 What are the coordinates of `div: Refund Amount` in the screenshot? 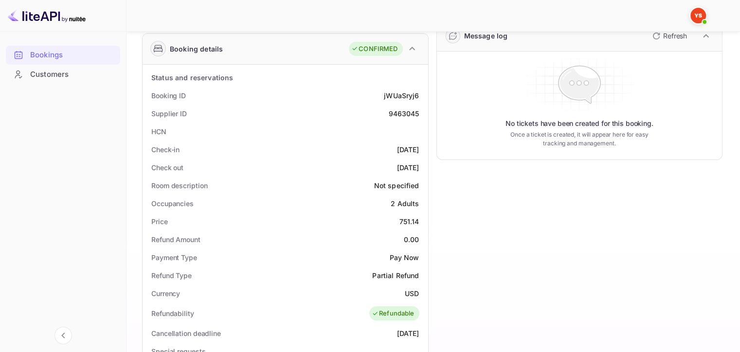 It's located at (176, 239).